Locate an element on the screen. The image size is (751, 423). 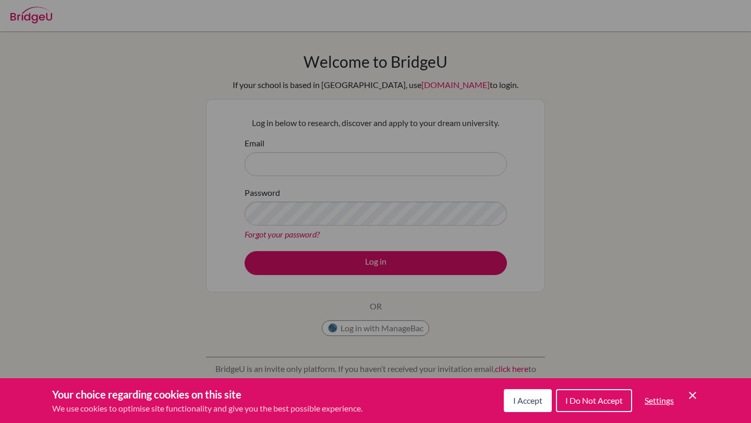
button: I Do Not Accept is located at coordinates (594, 401).